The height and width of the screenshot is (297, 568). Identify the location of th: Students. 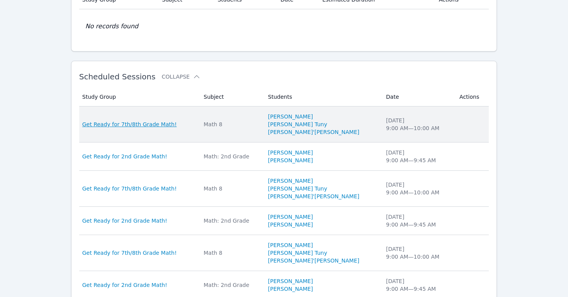
(322, 97).